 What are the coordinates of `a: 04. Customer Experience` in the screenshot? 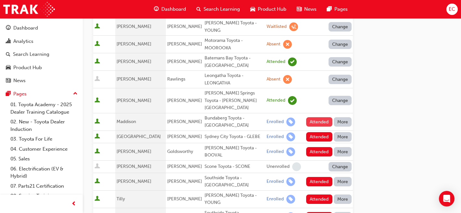 It's located at (44, 149).